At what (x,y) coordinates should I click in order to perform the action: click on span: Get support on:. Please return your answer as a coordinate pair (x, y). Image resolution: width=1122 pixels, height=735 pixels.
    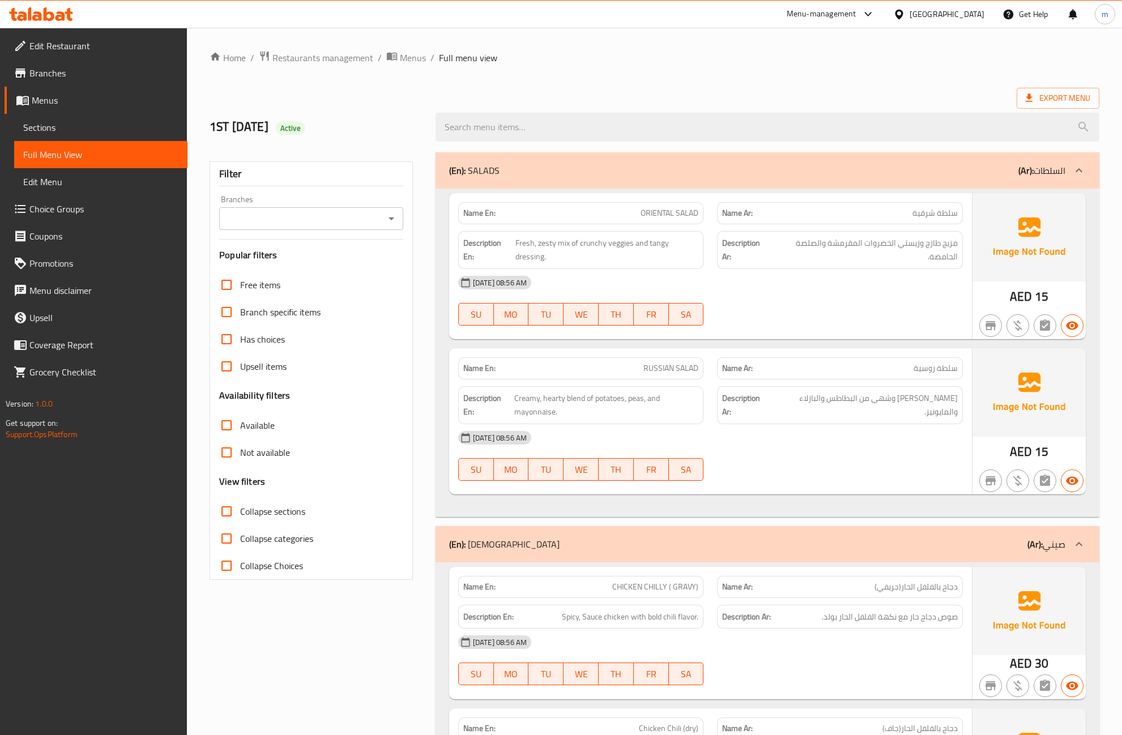
    Looking at the image, I should click on (32, 423).